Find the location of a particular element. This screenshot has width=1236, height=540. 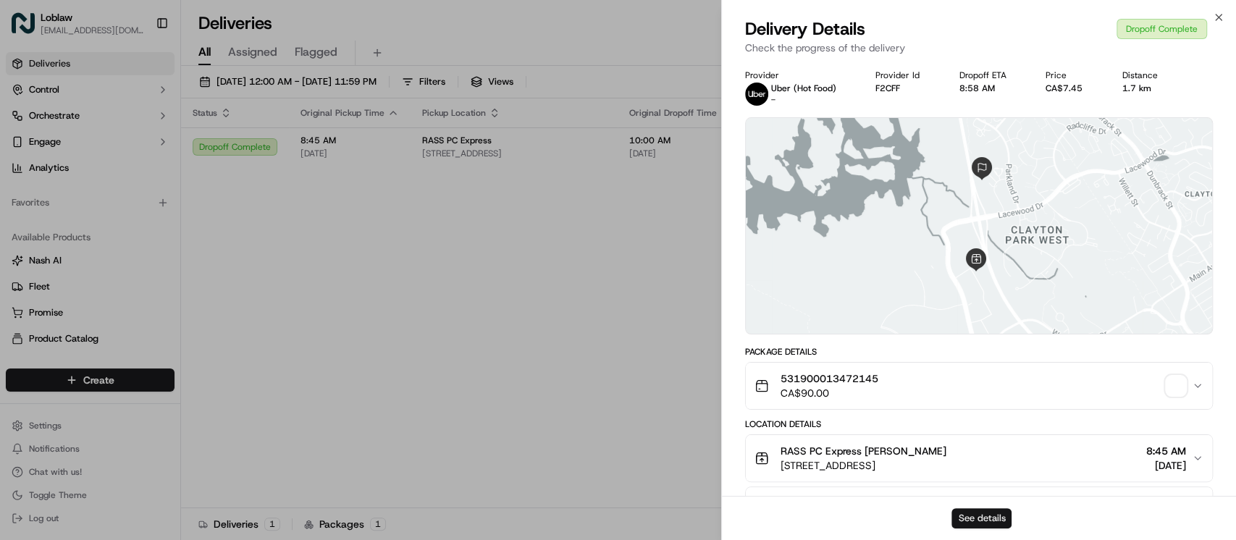

img: Nash is located at coordinates (29, 29).